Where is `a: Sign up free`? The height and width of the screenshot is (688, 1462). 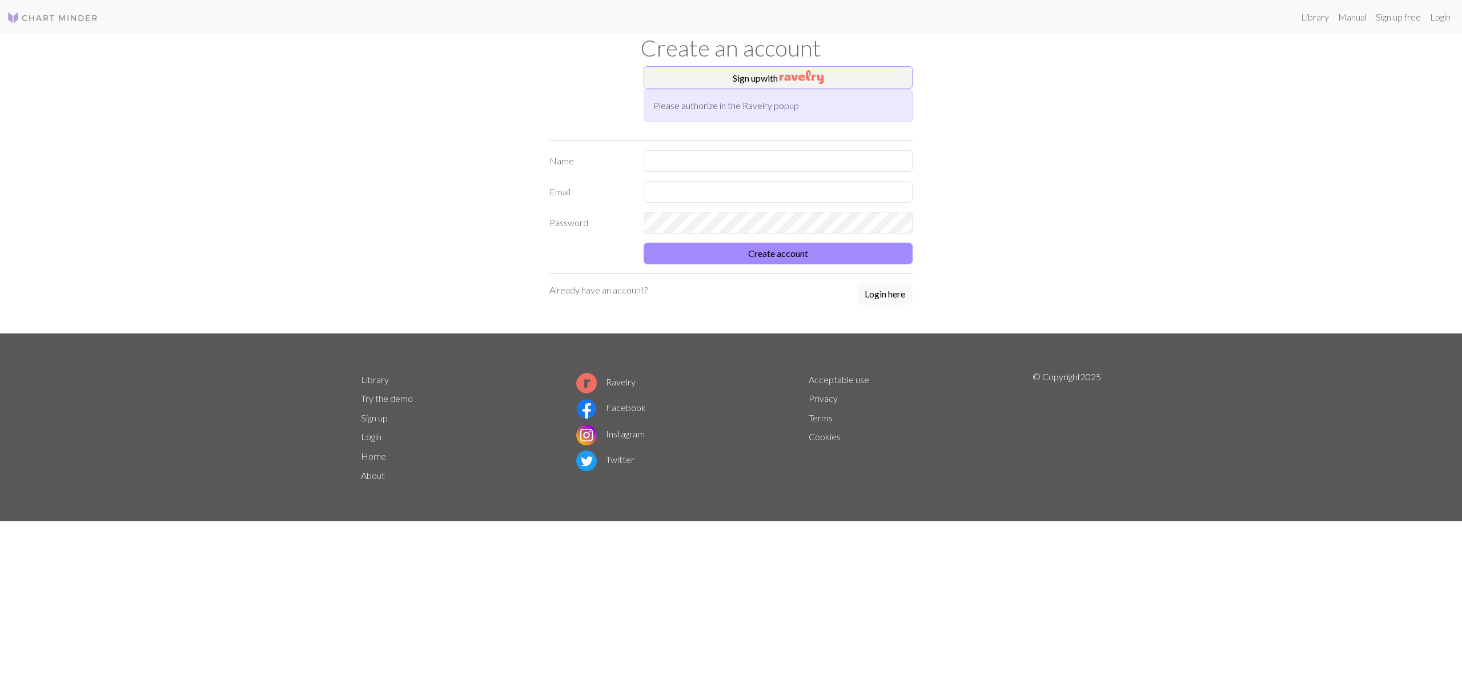
a: Sign up free is located at coordinates (1398, 17).